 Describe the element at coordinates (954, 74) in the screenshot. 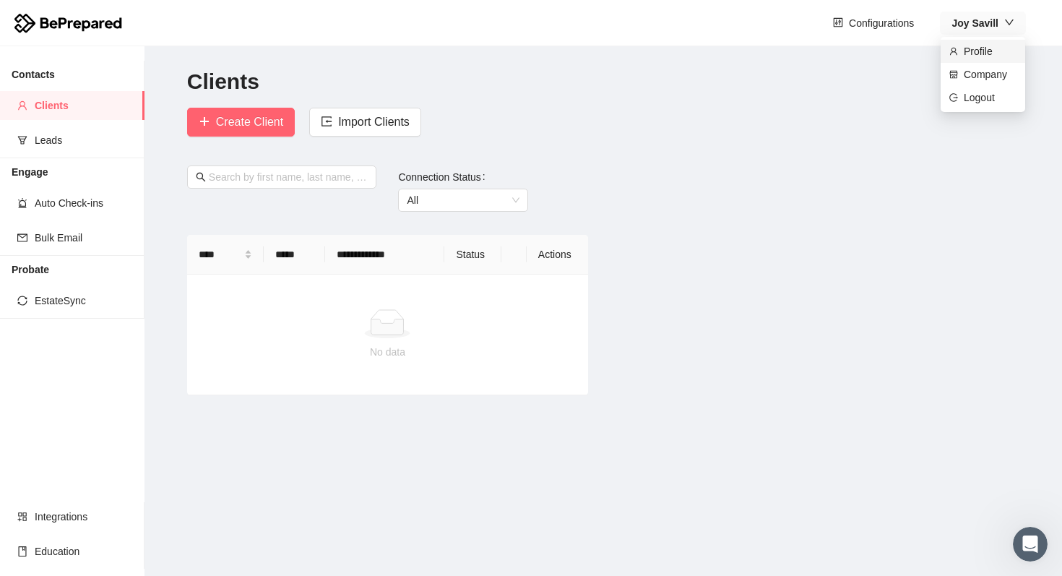

I see `span: shop` at that location.